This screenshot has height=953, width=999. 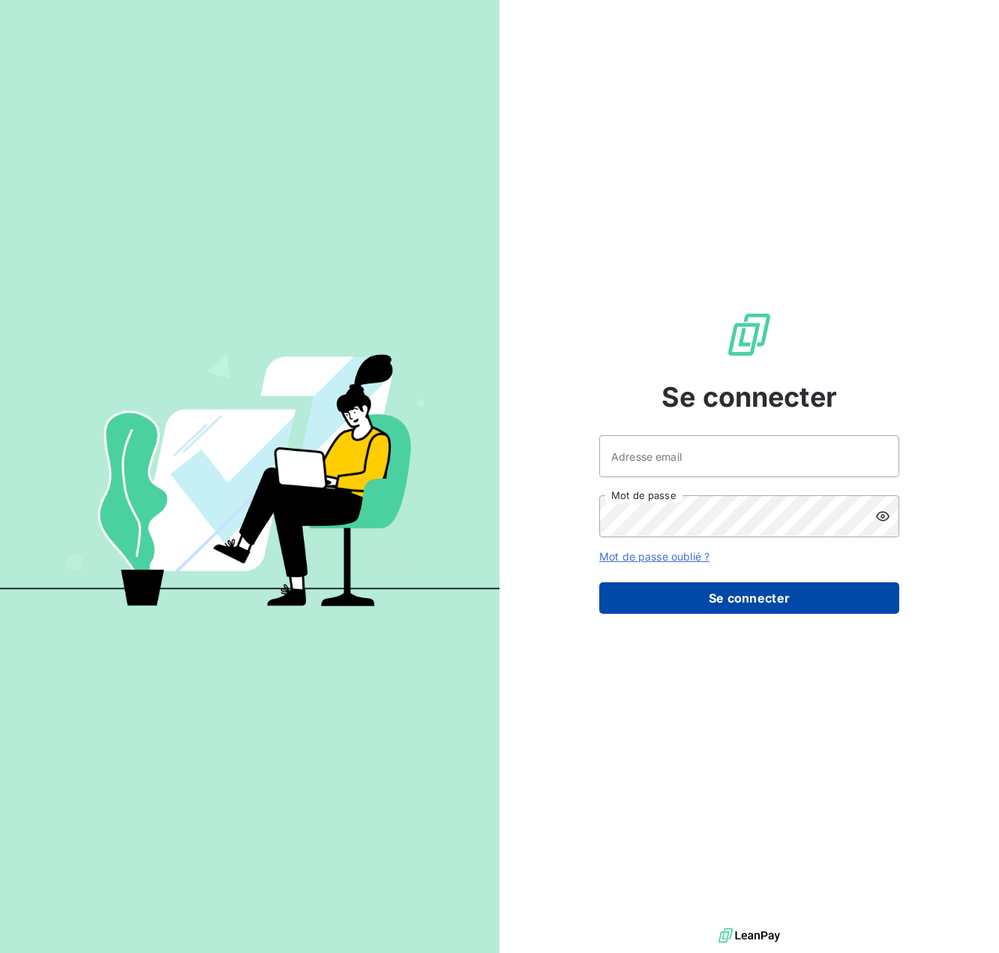 I want to click on input: placeholder, so click(x=749, y=456).